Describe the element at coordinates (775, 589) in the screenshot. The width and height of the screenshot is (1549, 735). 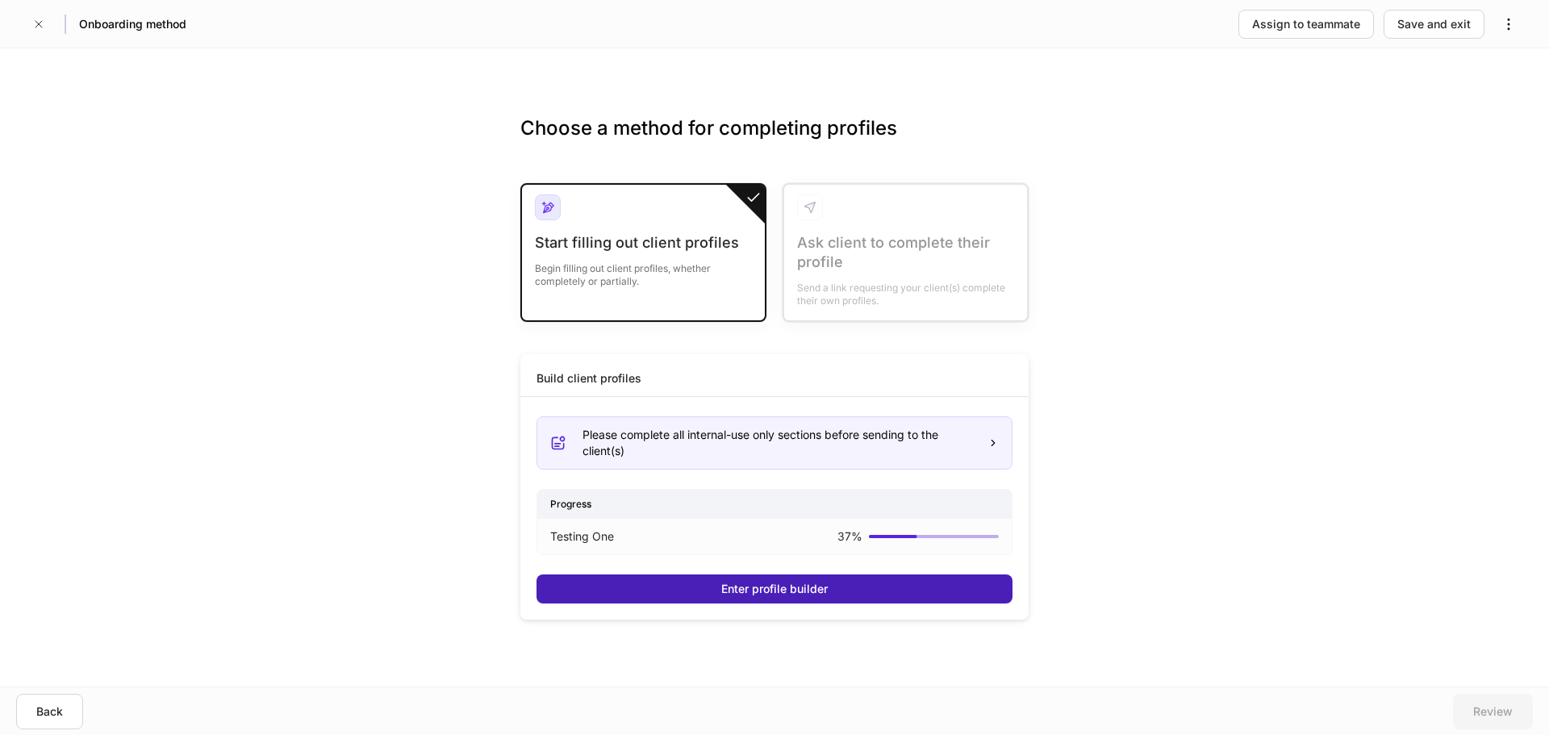
I see `button: Enter profile builder` at that location.